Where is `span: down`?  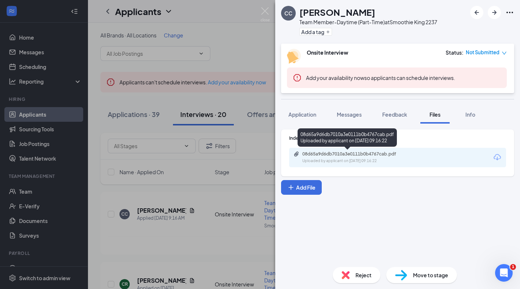 span: down is located at coordinates (504, 53).